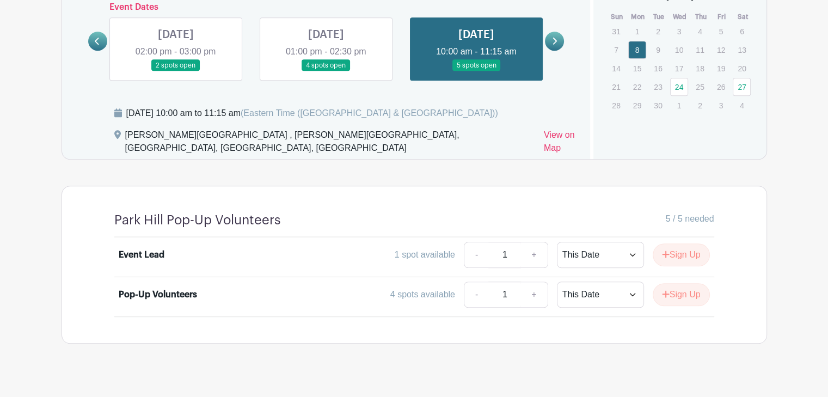 This screenshot has height=397, width=828. Describe the element at coordinates (658, 50) in the screenshot. I see `p: 9` at that location.